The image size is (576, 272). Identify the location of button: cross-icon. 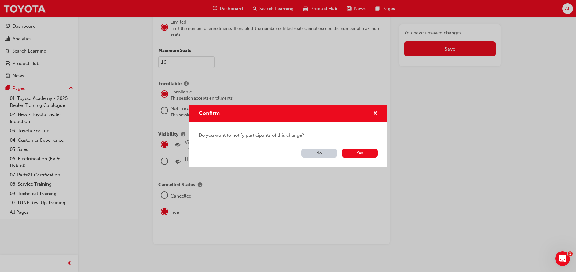
(376, 114).